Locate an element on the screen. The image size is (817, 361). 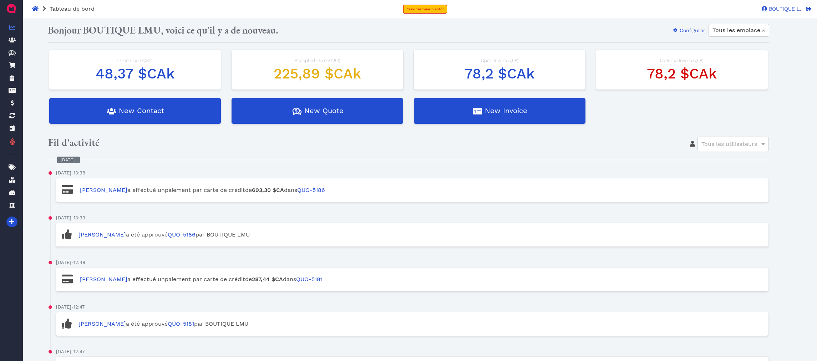
span: 48370.65952146053 is located at coordinates (135, 74).